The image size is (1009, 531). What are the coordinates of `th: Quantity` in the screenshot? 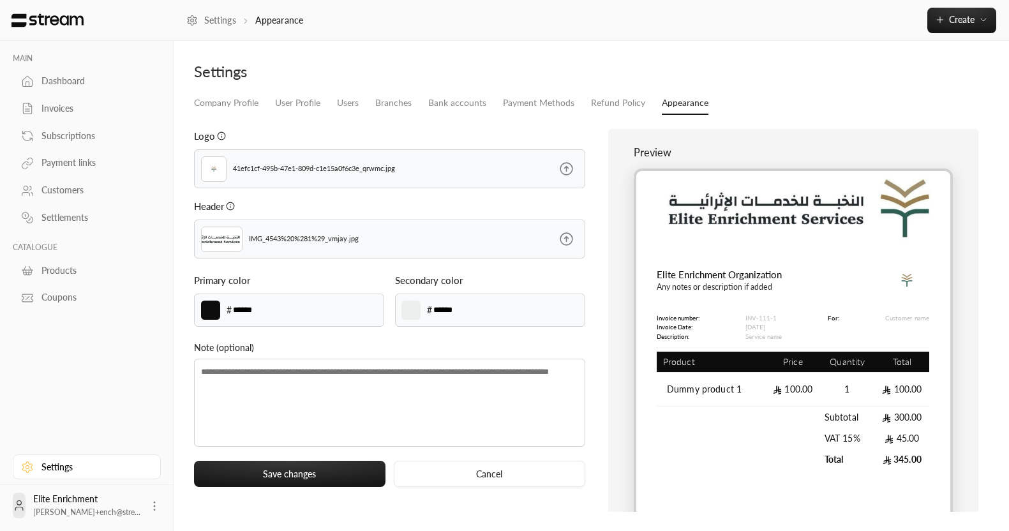 It's located at (847, 362).